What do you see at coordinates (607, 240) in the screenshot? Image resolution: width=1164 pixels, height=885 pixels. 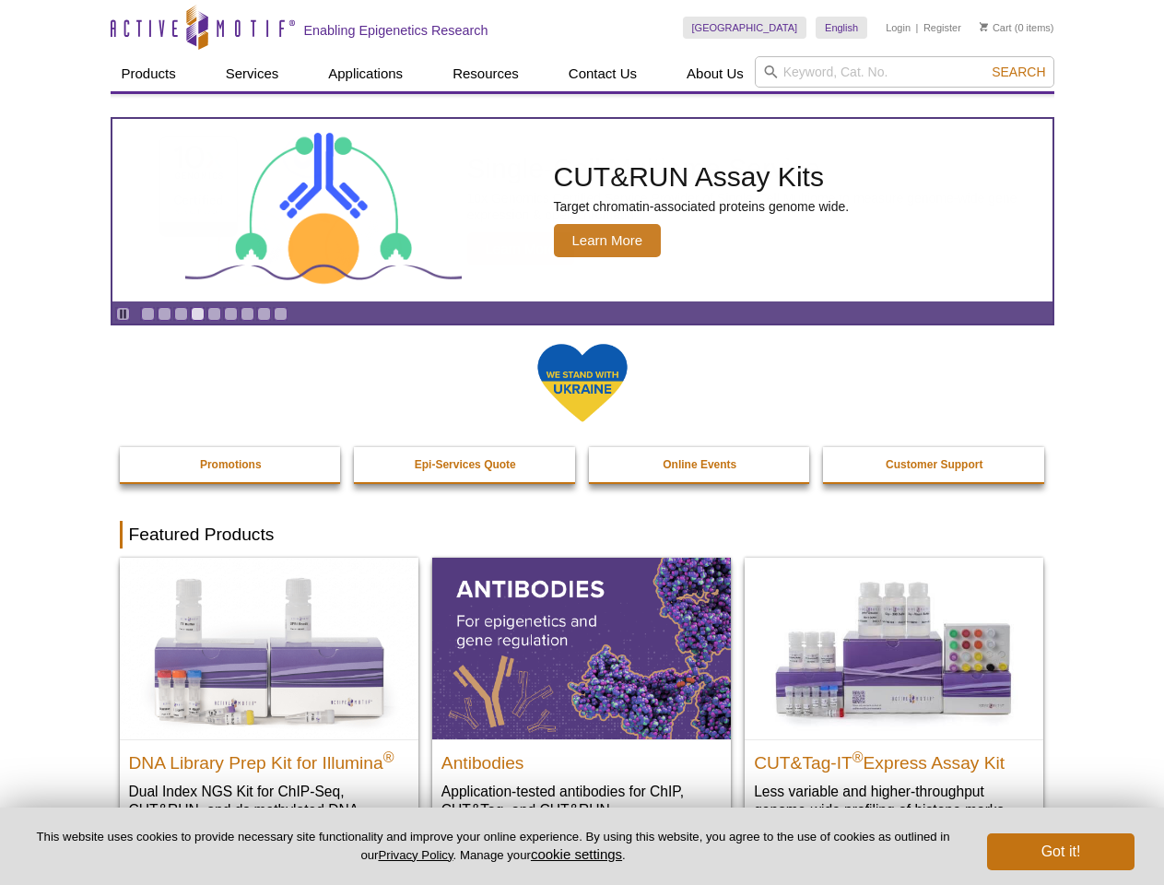 I see `span: Learn More` at bounding box center [607, 240].